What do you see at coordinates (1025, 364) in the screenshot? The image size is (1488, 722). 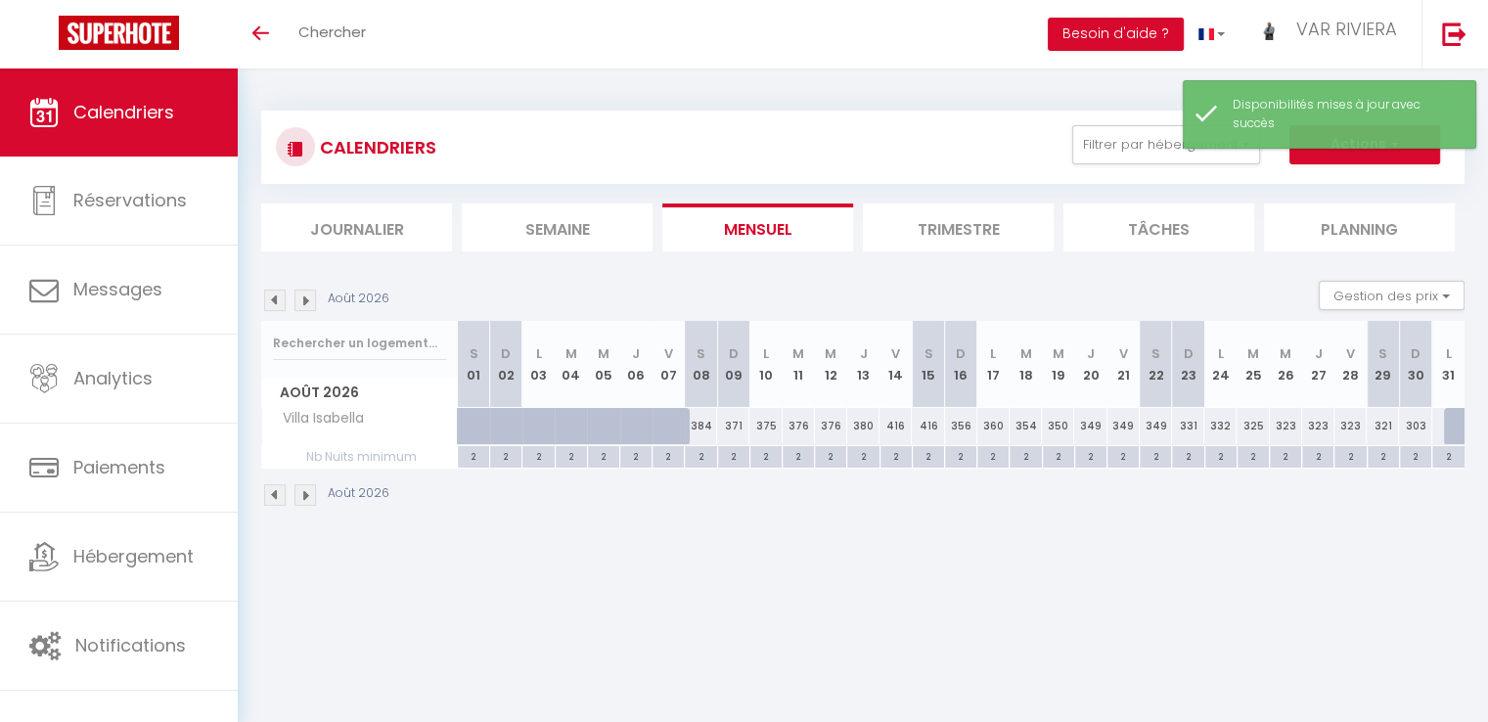 I see `th: 18` at bounding box center [1025, 364].